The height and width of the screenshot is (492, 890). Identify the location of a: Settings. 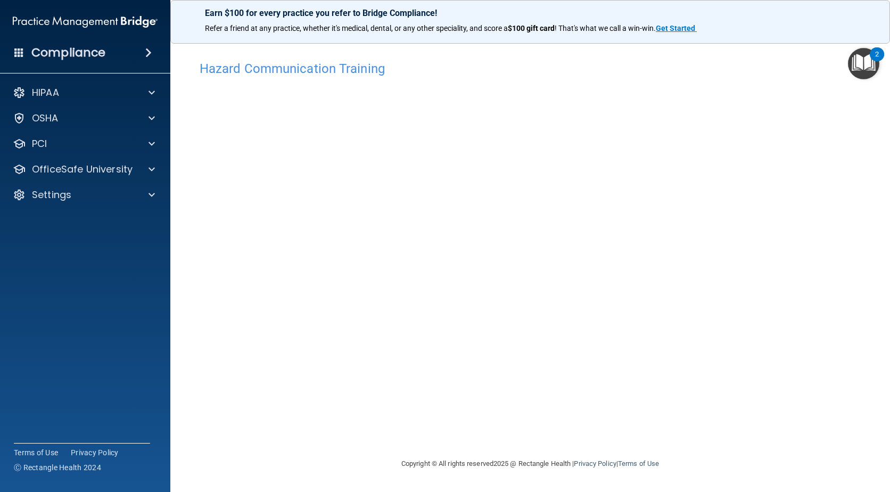
(84, 195).